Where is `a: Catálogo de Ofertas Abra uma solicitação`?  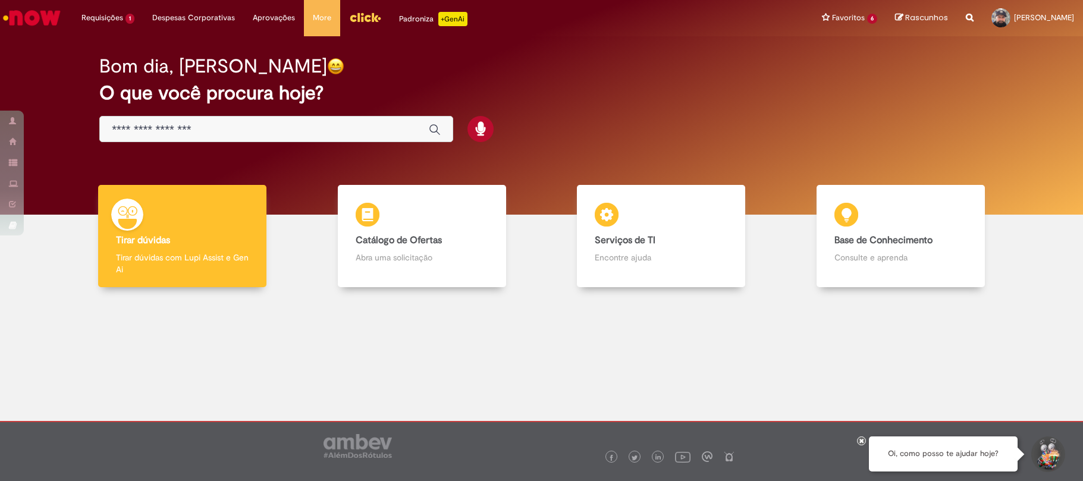
a: Catálogo de Ofertas Abra uma solicitação is located at coordinates (421, 236).